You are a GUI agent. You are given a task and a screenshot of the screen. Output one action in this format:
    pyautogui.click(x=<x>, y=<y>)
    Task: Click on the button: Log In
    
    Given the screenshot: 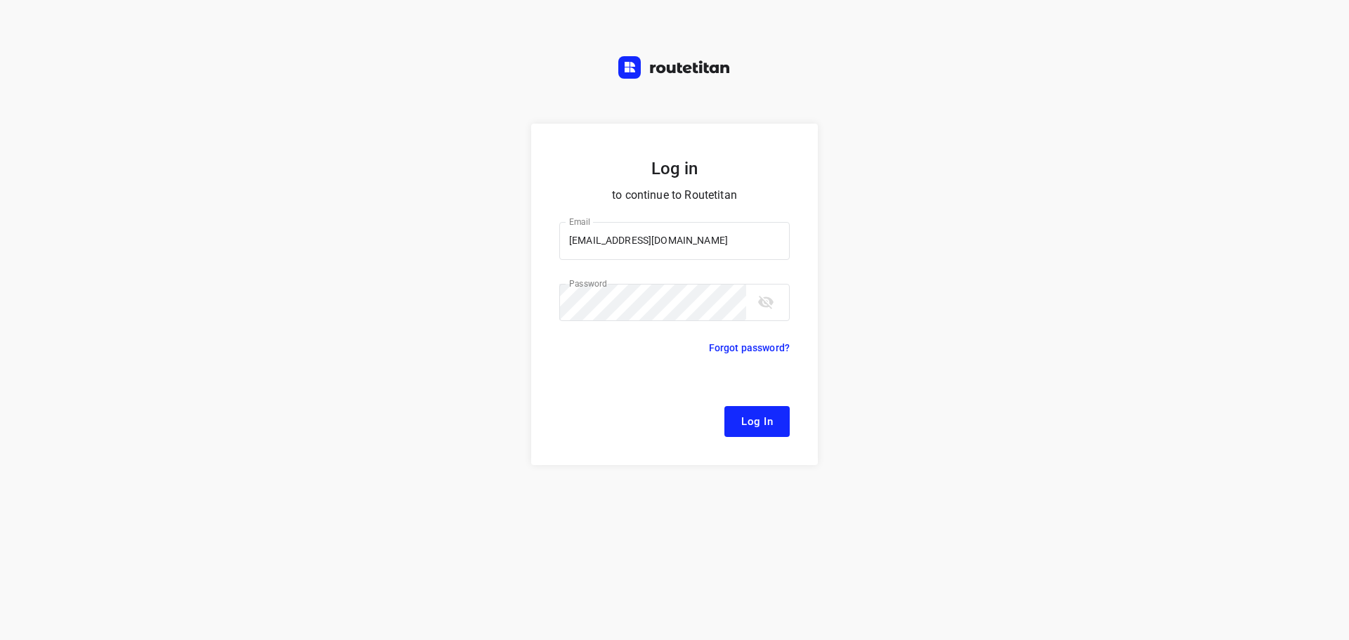 What is the action you would take?
    pyautogui.click(x=756, y=421)
    